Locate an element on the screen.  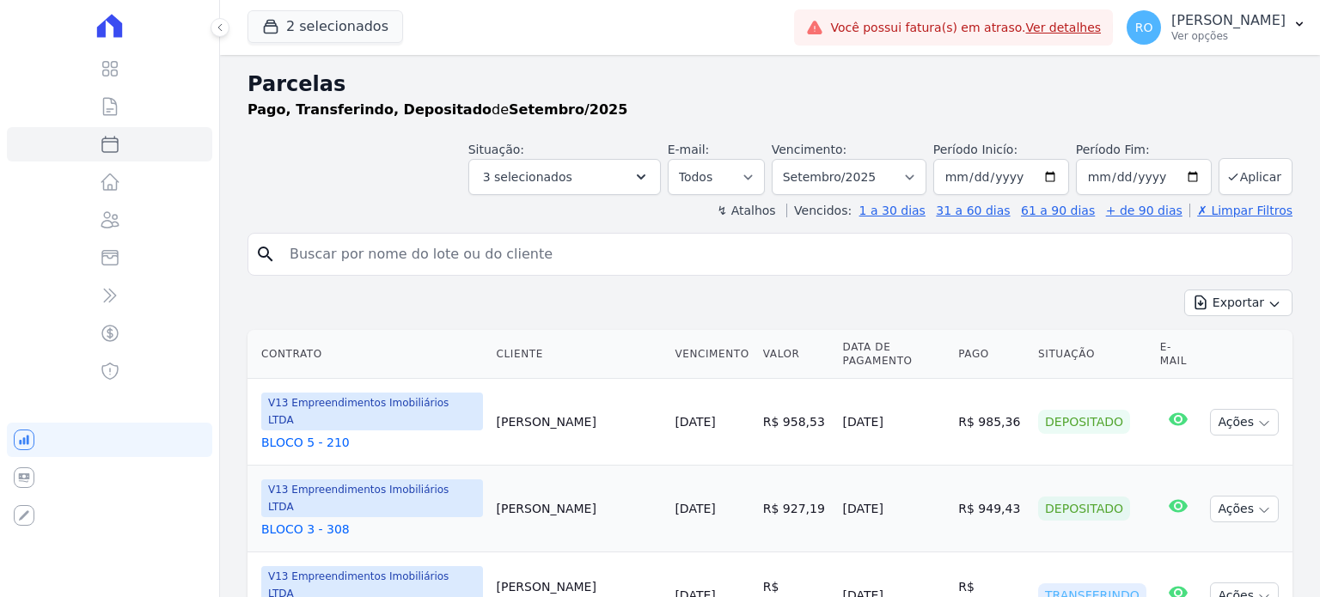
strong: Setembro/2025 is located at coordinates (568, 109).